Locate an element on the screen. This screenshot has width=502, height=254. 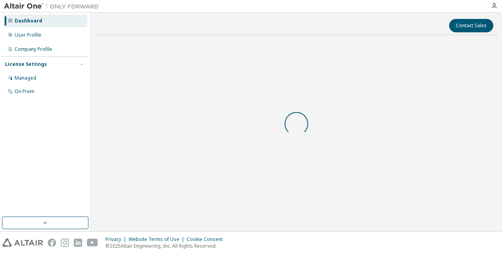
div: License Settings is located at coordinates (26, 64).